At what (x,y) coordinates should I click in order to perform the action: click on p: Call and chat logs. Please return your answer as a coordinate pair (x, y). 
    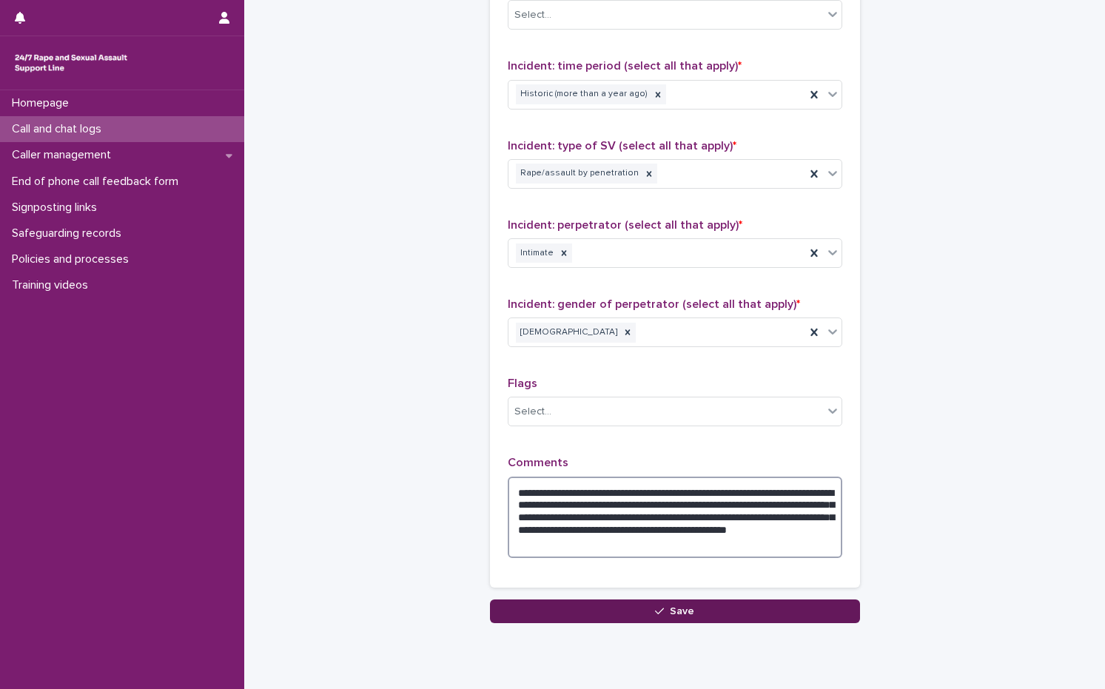
    Looking at the image, I should click on (59, 129).